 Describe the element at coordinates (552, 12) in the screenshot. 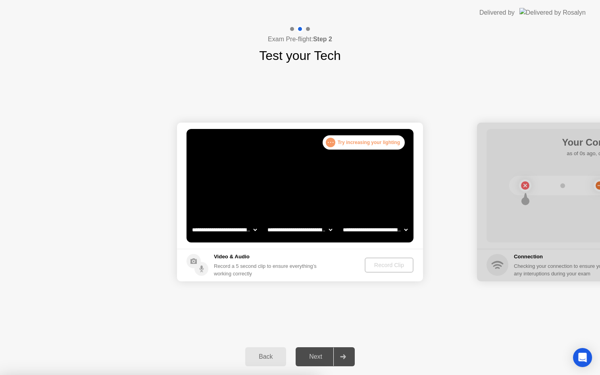

I see `img: Delivered by Rosalyn` at that location.